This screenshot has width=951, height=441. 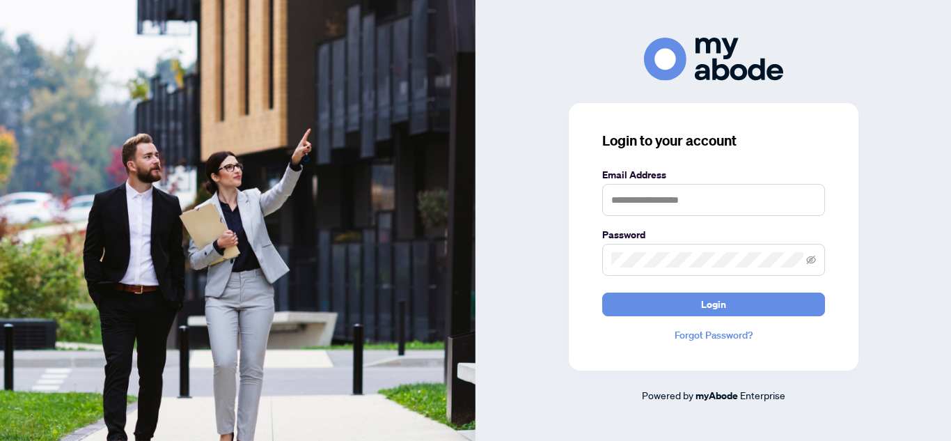 I want to click on img: ma-logo, so click(x=713, y=58).